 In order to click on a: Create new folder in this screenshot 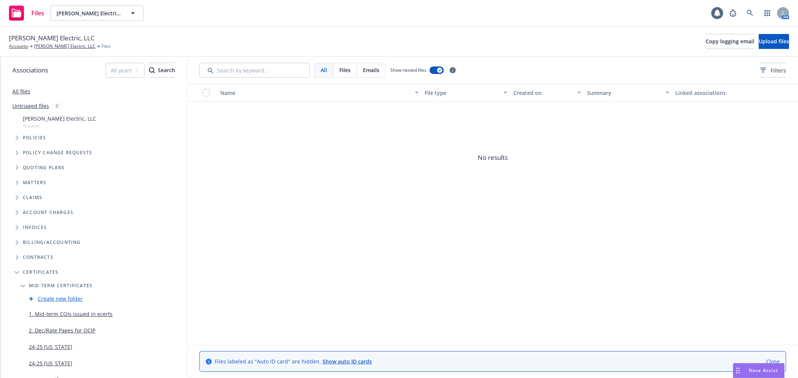, I will do `click(60, 299)`.